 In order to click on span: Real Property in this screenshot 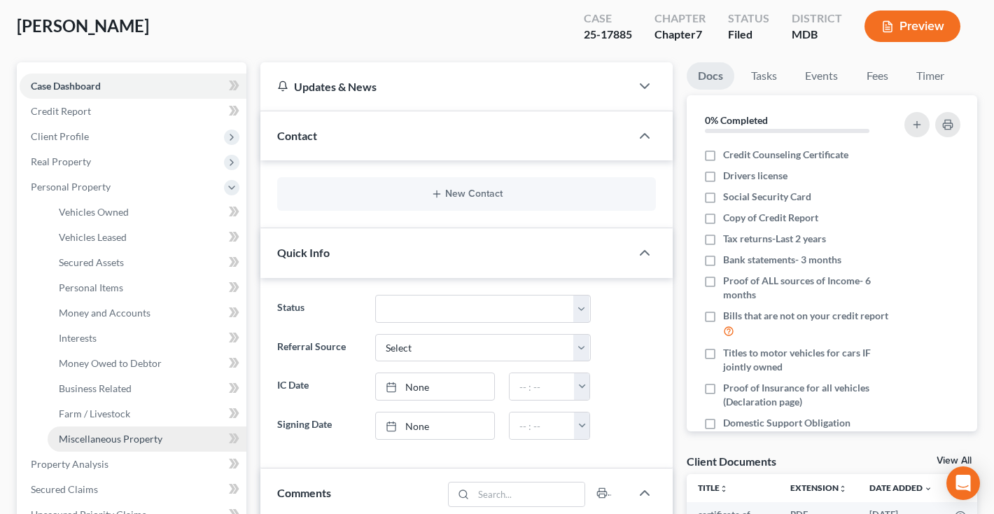, I will do `click(61, 161)`.